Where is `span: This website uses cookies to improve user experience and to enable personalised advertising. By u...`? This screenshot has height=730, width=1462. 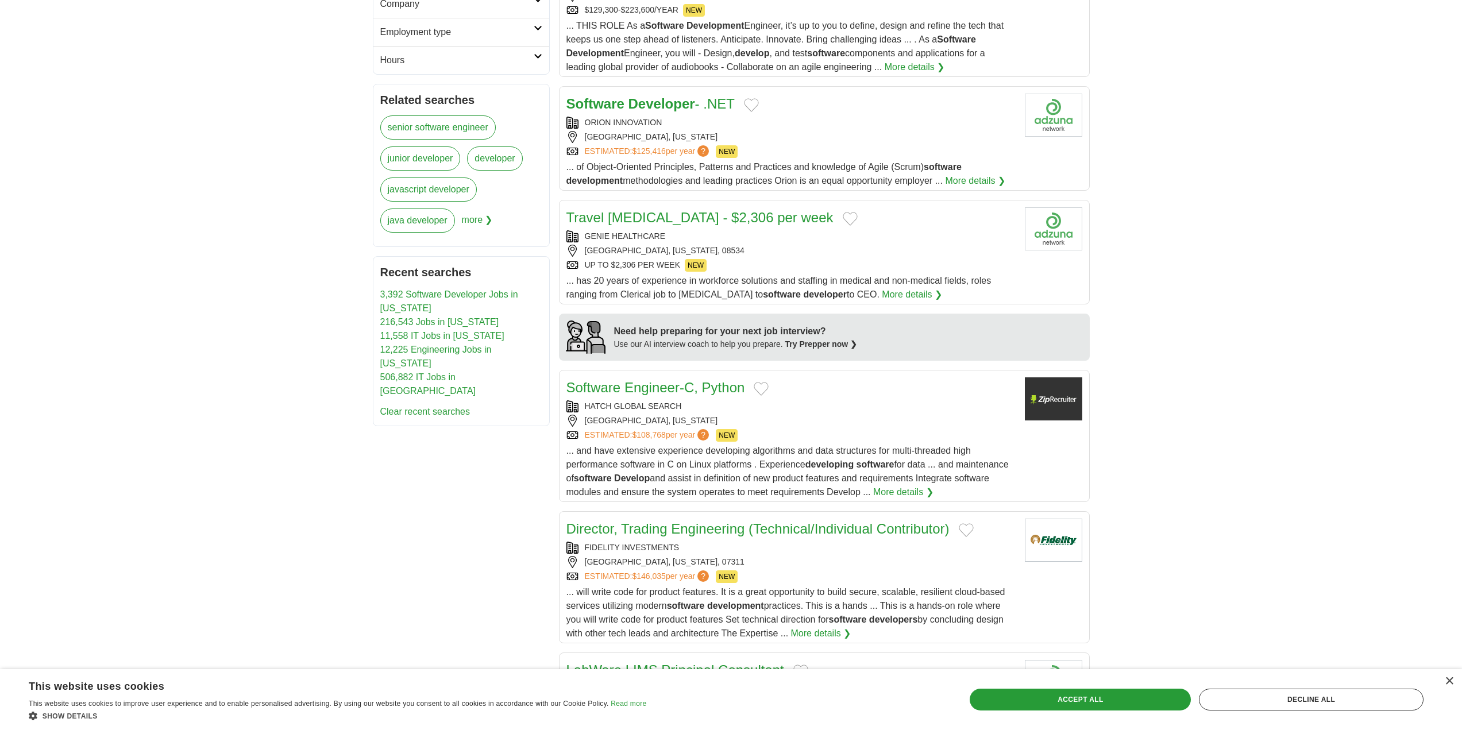 span: This website uses cookies to improve user experience and to enable personalised advertising. By u... is located at coordinates (319, 704).